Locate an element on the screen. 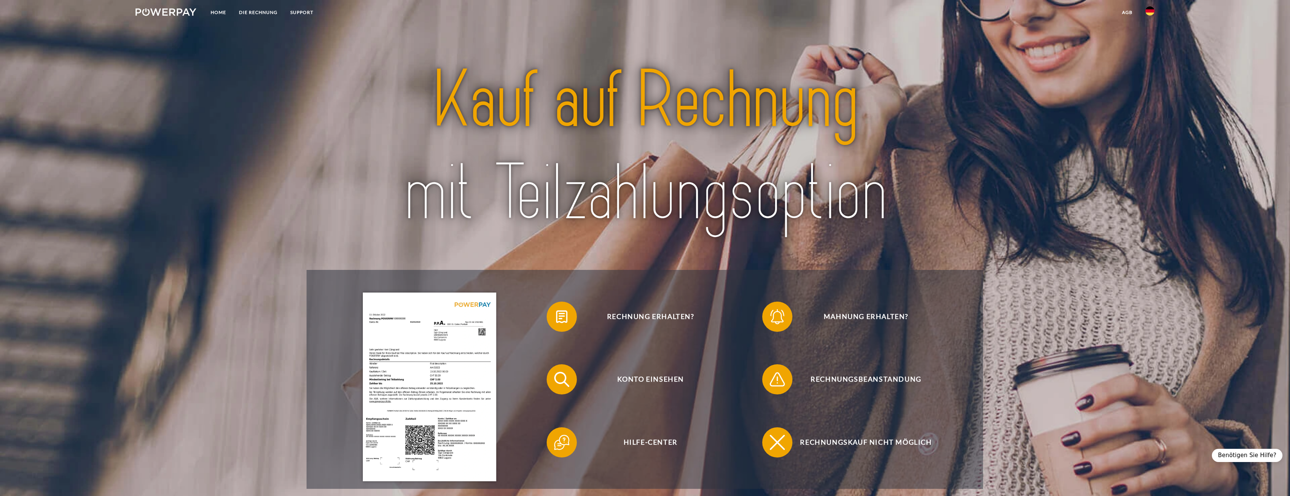  img: logo-powerpay-white.svg is located at coordinates (166, 12).